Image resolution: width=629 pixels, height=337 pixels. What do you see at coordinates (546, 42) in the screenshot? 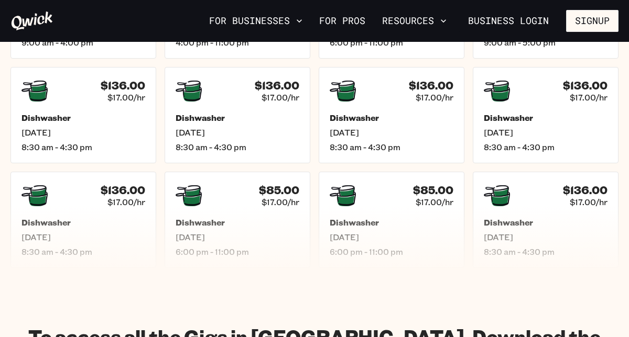
I see `span: 9:00 am - 5:00 pm` at bounding box center [546, 42].